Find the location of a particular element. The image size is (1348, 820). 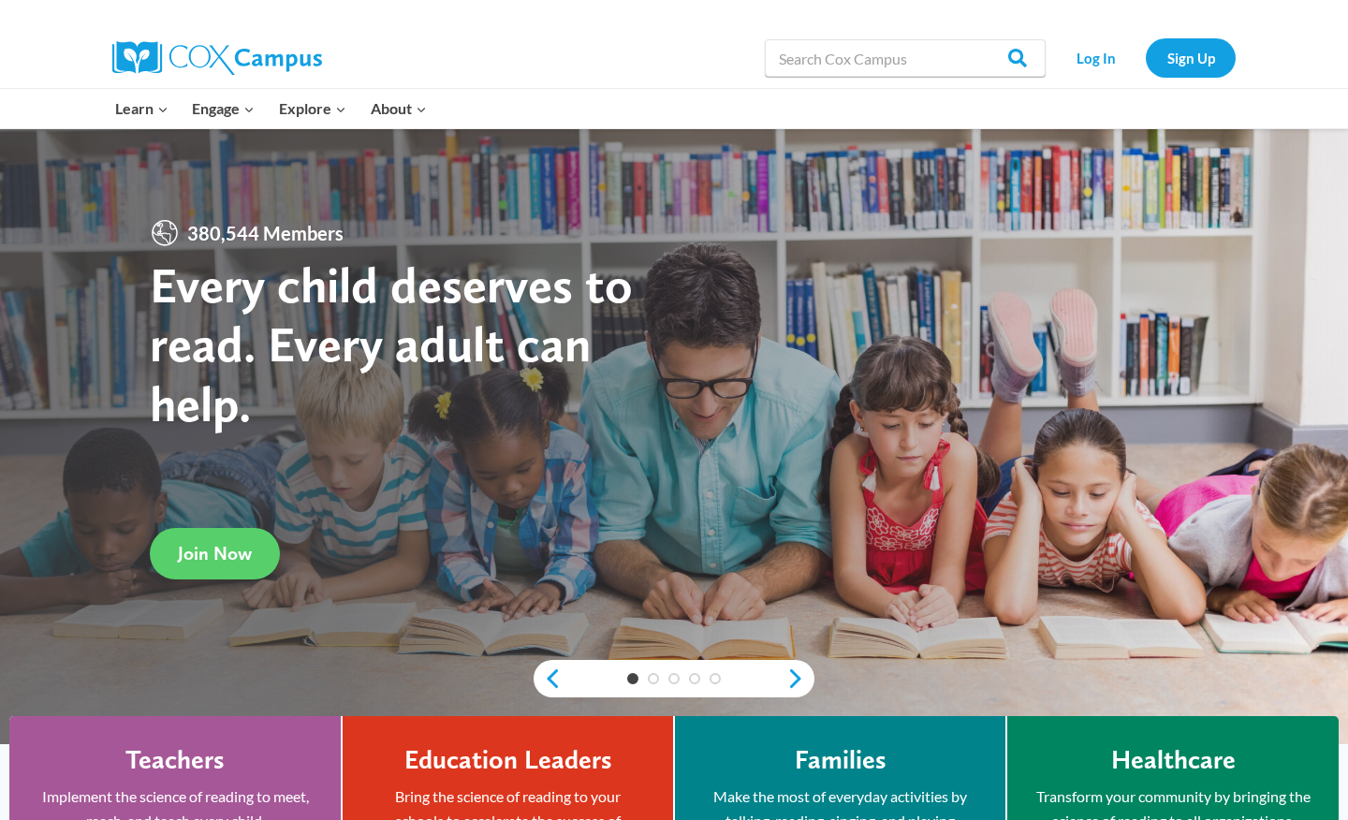

span: Learn is located at coordinates (141, 109).